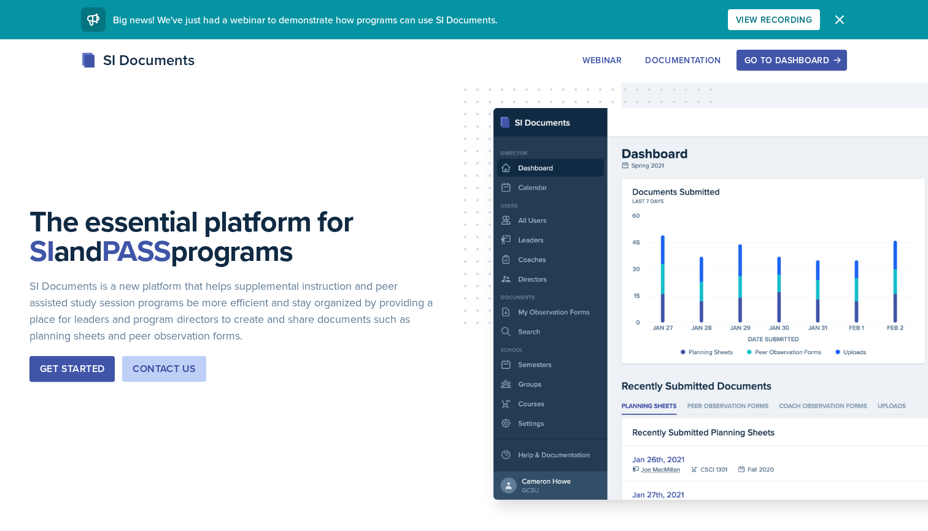 The width and height of the screenshot is (928, 531). What do you see at coordinates (791, 60) in the screenshot?
I see `button: Go to Dashboard` at bounding box center [791, 60].